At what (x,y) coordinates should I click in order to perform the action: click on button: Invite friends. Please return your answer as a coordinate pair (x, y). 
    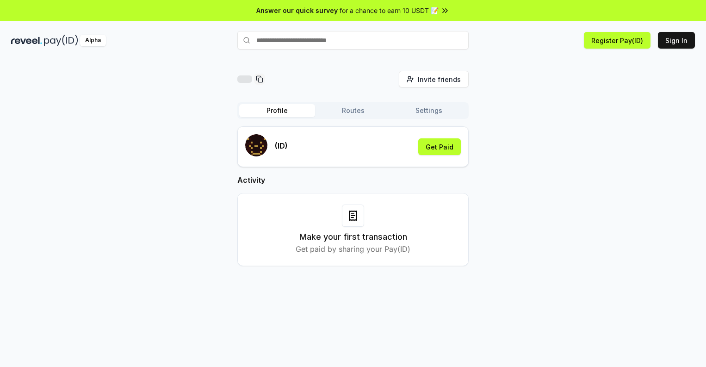
    Looking at the image, I should click on (434, 79).